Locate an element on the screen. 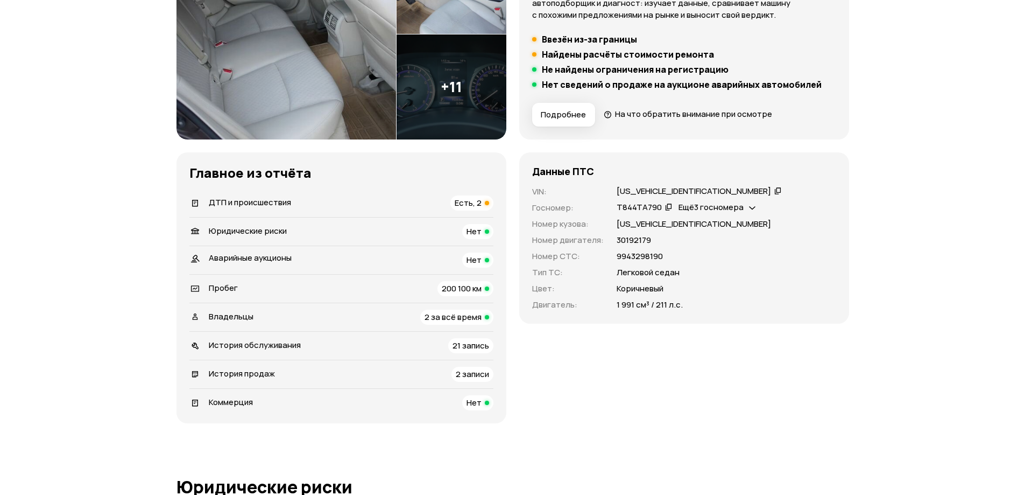  p: Легковой седан is located at coordinates (648, 272).